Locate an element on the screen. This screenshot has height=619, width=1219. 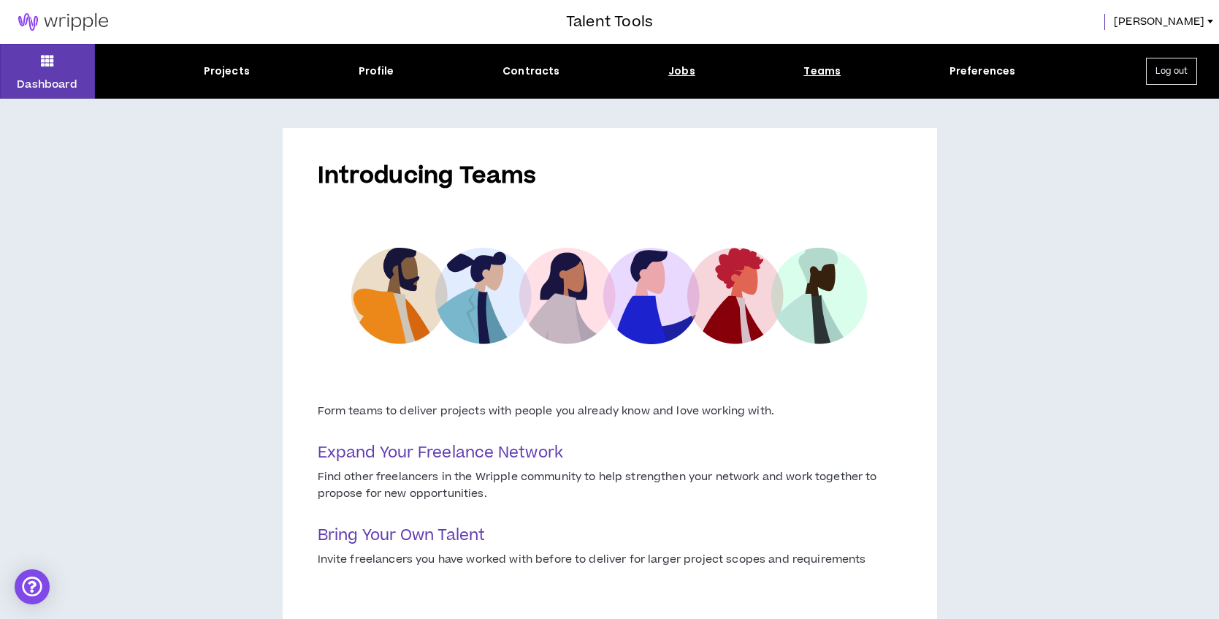
p: Dashboard is located at coordinates (47, 84).